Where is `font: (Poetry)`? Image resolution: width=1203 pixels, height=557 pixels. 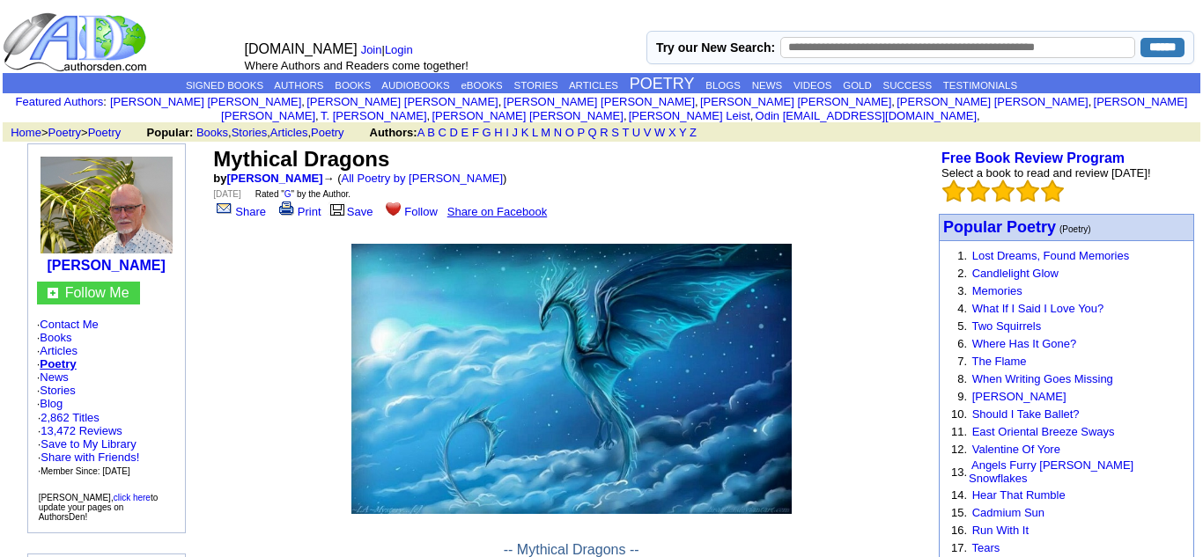 font: (Poetry) is located at coordinates (1075, 229).